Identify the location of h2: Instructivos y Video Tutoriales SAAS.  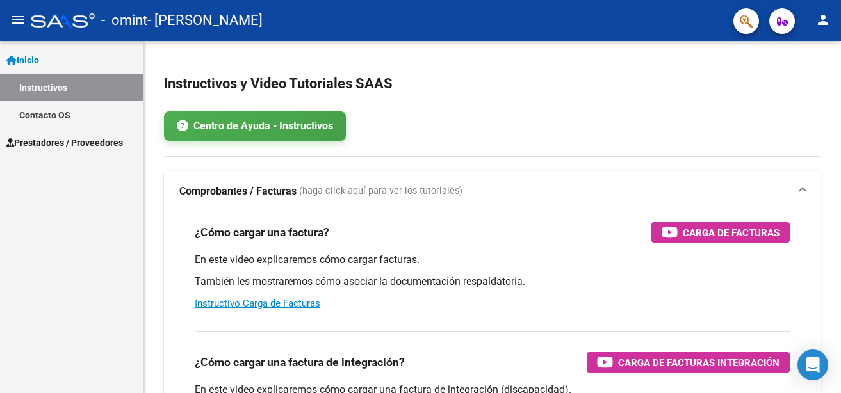
(492, 84).